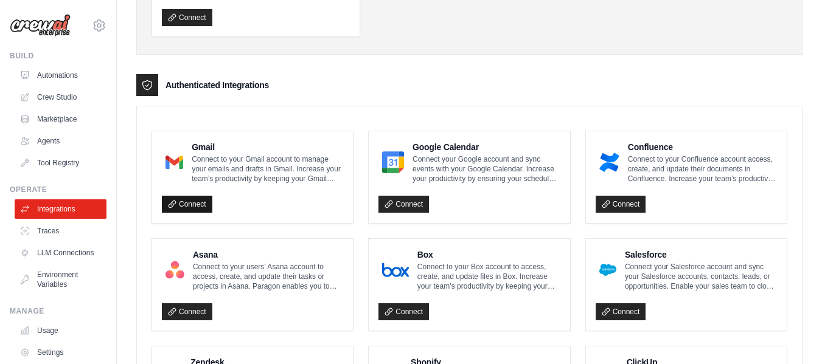 This screenshot has height=364, width=822. What do you see at coordinates (60, 353) in the screenshot?
I see `a: Settings` at bounding box center [60, 353].